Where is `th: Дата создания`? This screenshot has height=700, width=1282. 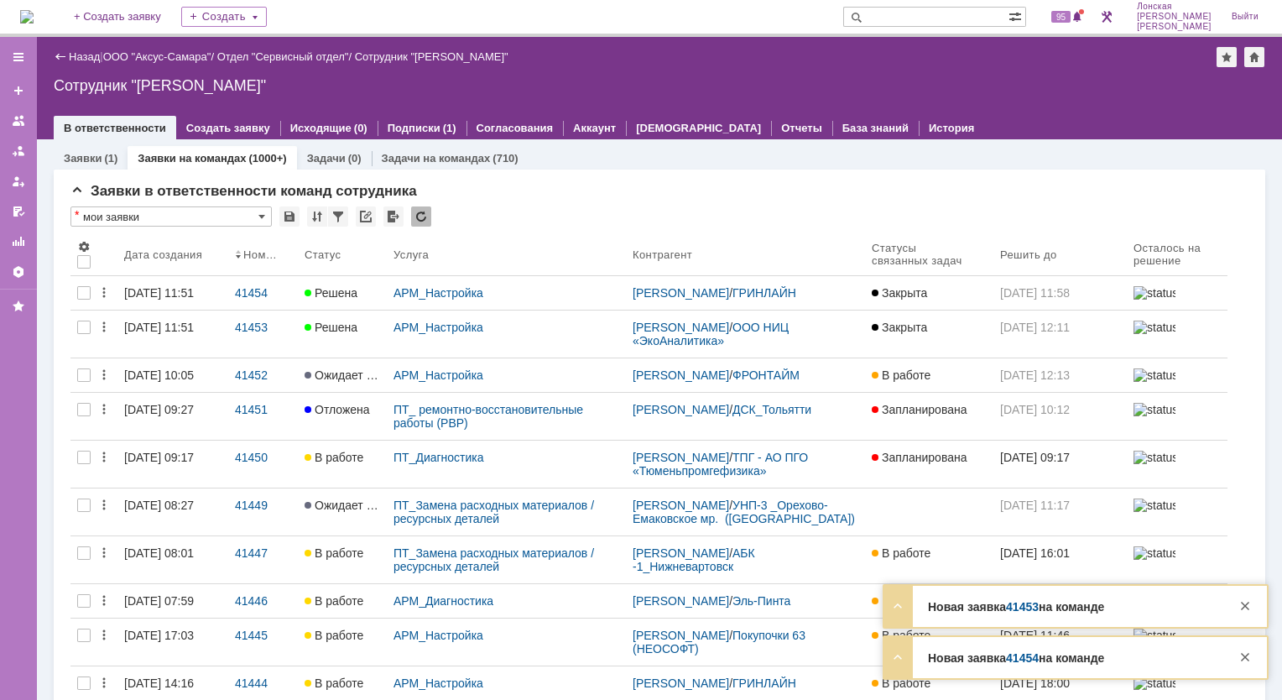 th: Дата создания is located at coordinates (173, 254).